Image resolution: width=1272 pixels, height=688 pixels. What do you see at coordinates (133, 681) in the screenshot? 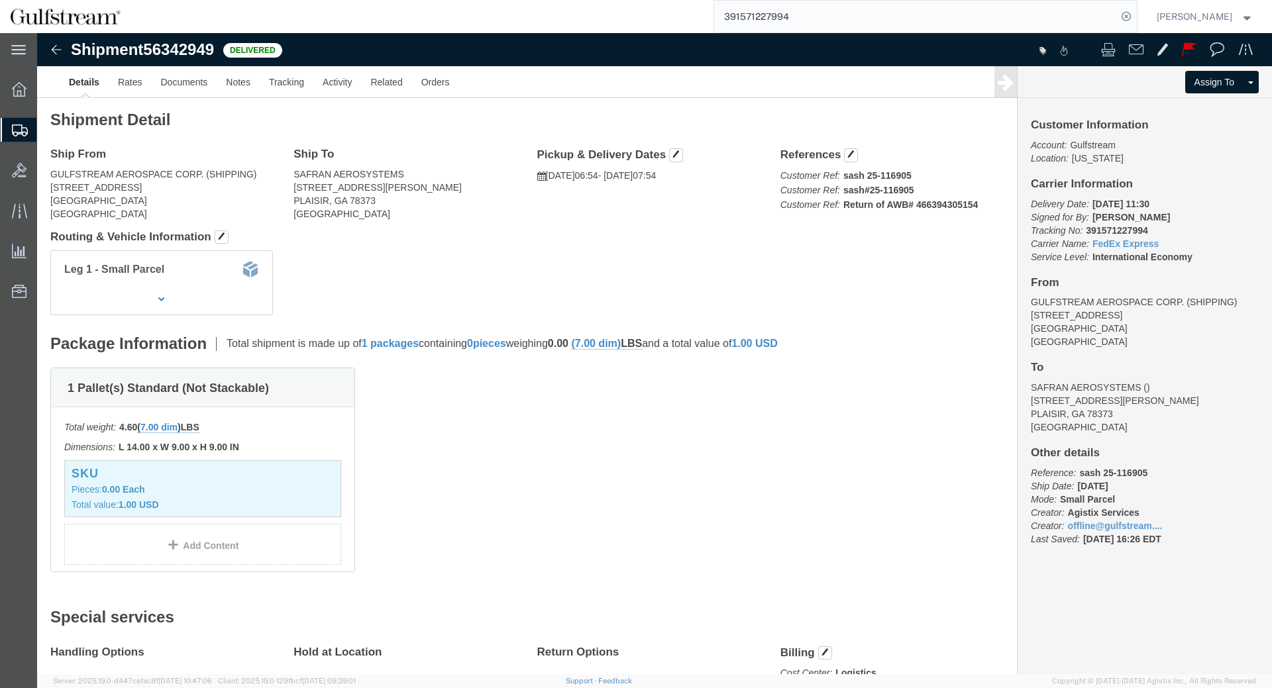
I see `span: Server: 2025.19.0-d447cefac8f` at bounding box center [133, 681].